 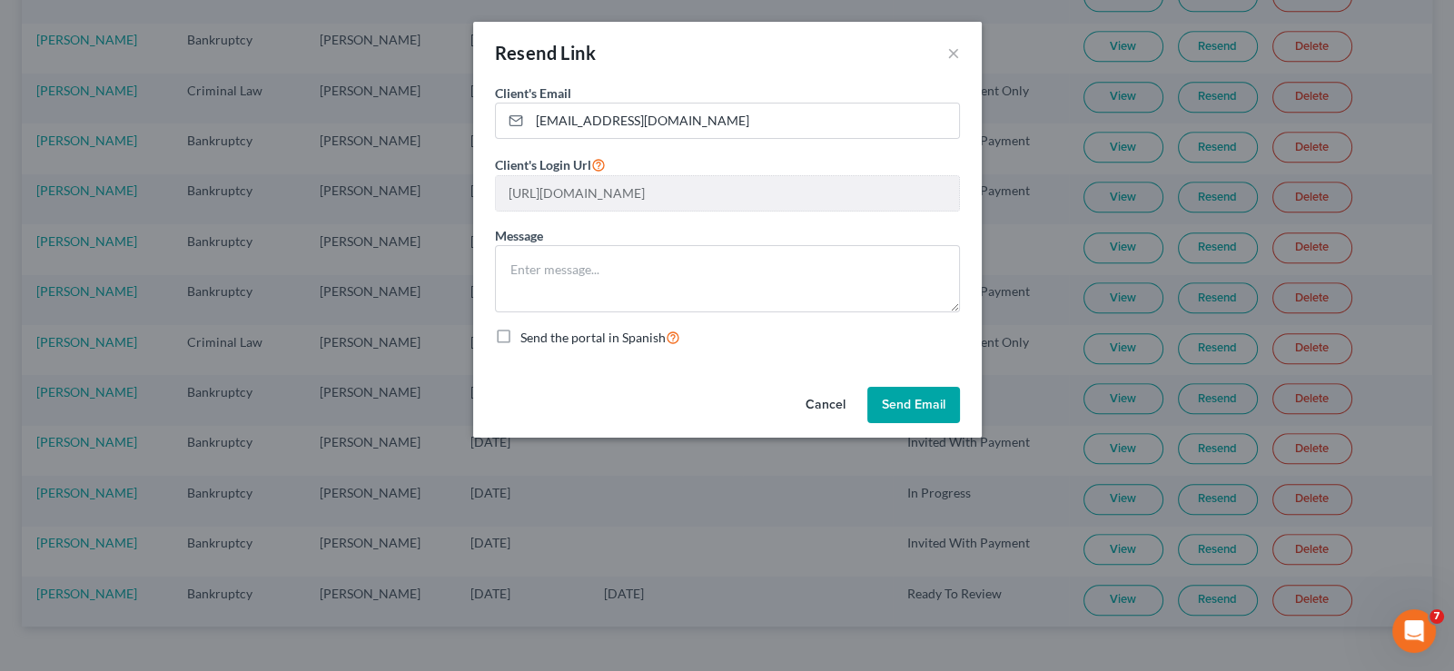 What do you see at coordinates (914, 405) in the screenshot?
I see `button: Send Email` at bounding box center [914, 405].